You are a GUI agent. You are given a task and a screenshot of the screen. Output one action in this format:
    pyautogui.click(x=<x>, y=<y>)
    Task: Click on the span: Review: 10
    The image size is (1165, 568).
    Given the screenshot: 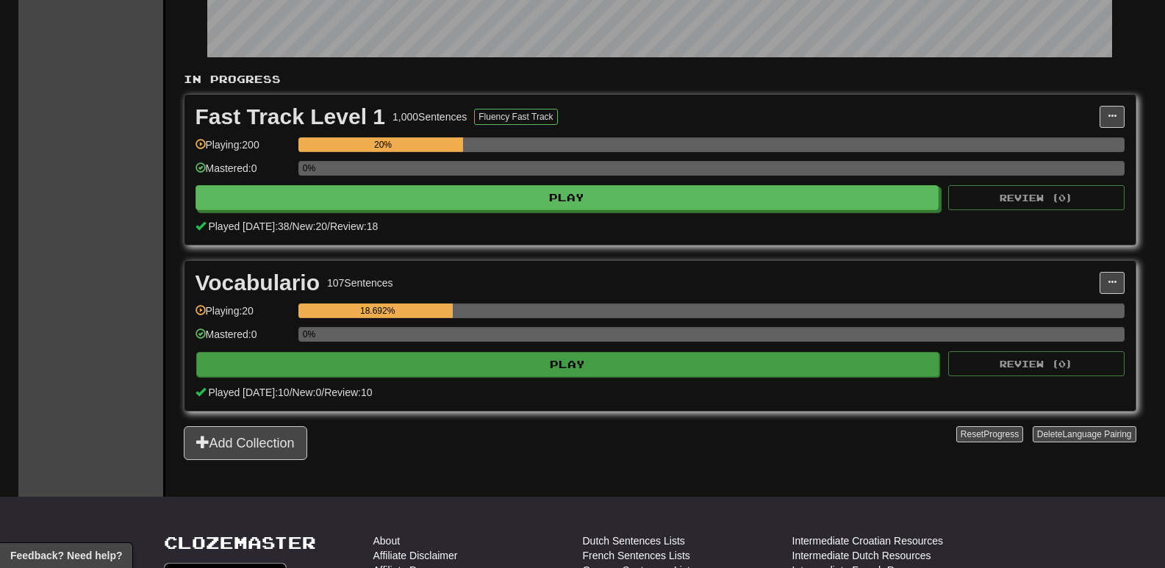 What is the action you would take?
    pyautogui.click(x=348, y=392)
    